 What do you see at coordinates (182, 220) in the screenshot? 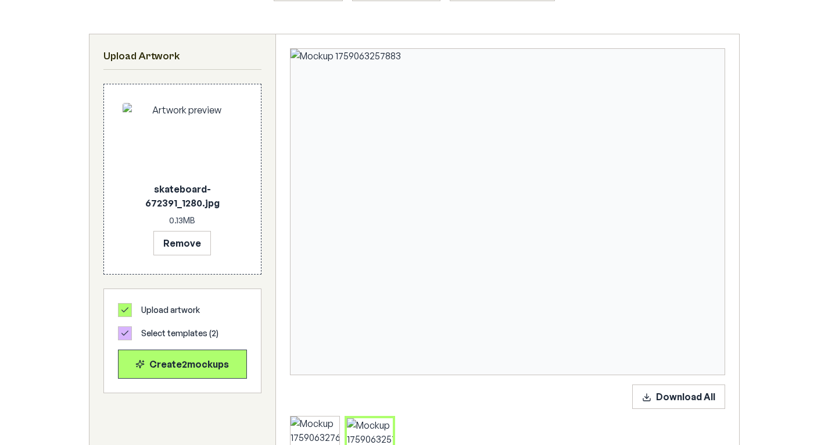
I see `p: 0.13 MB` at bounding box center [182, 220].